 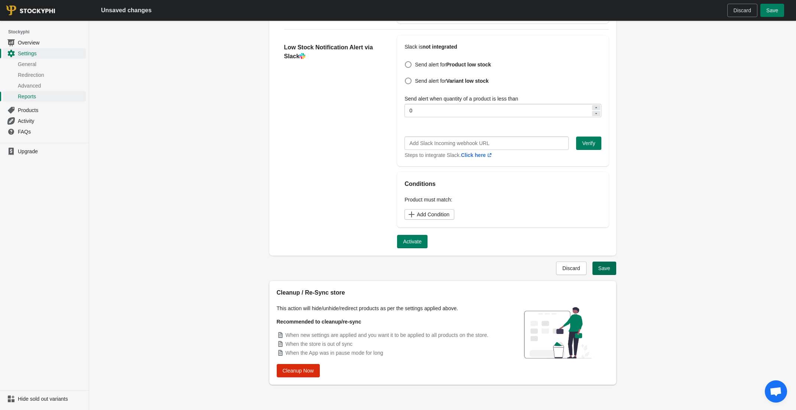 I want to click on h2: Cleanup / Re-Sync store, so click(x=388, y=293).